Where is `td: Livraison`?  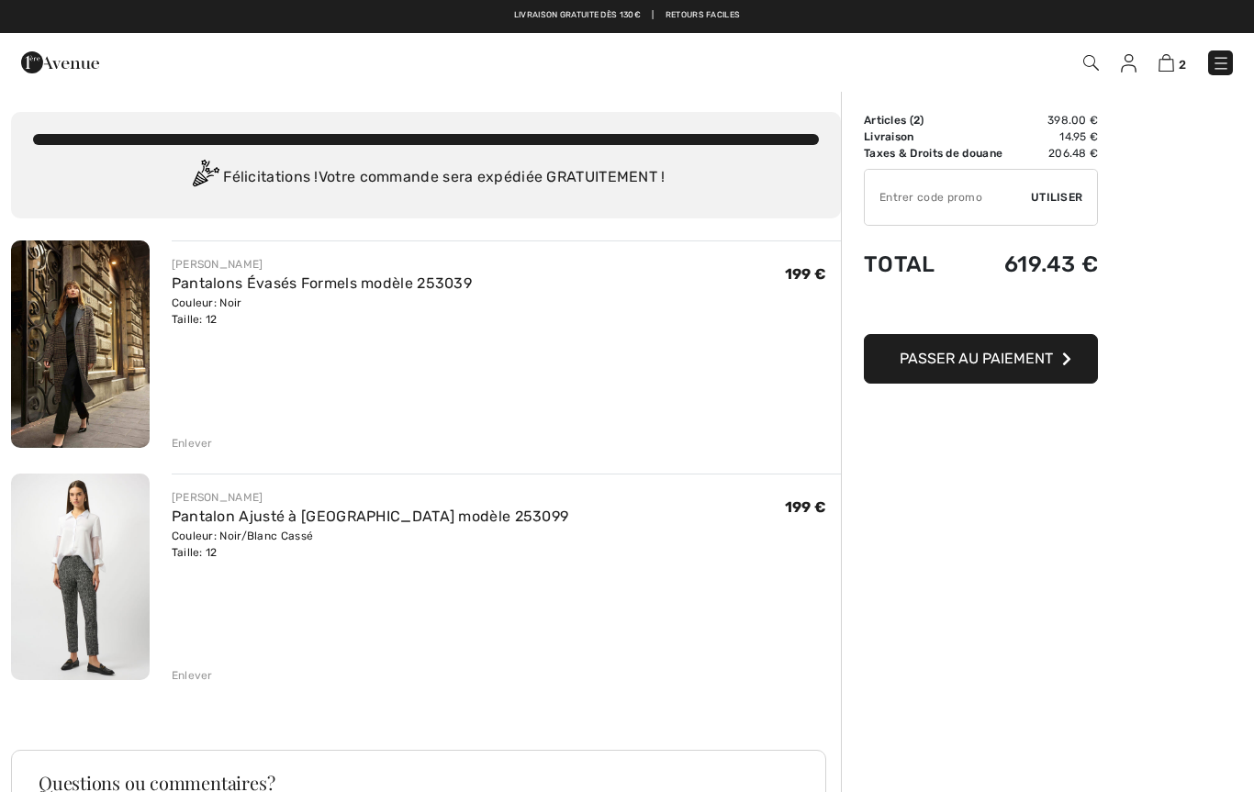 td: Livraison is located at coordinates (933, 137).